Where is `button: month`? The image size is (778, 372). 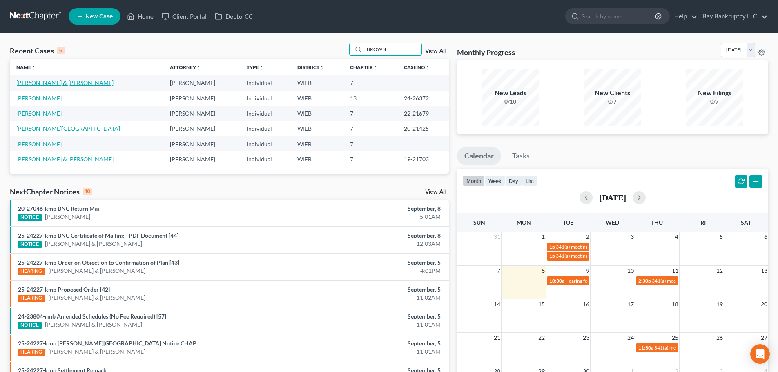
button: month is located at coordinates (474, 181).